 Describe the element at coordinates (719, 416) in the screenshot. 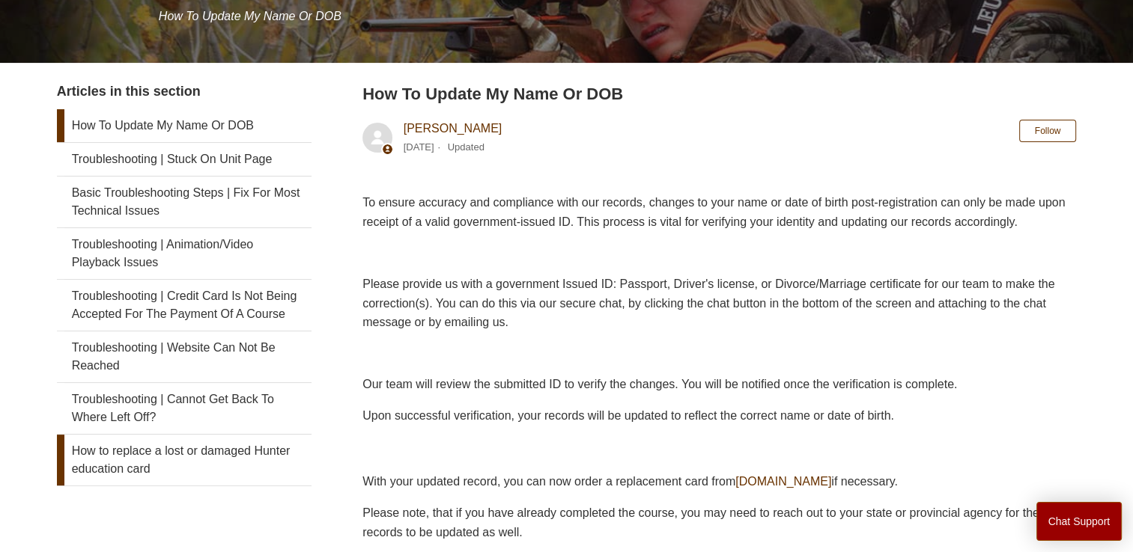

I see `p: Upon successful verification, your records will be updated to reflect the correct name or date of...` at that location.